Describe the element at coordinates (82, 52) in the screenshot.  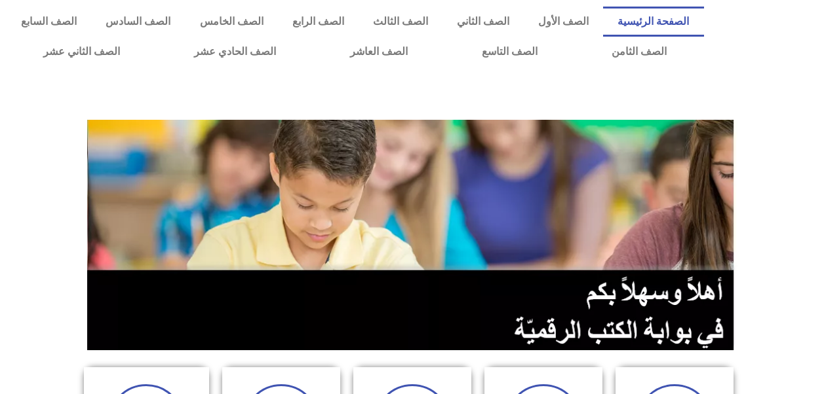
I see `a: الصف الثاني عشر` at that location.